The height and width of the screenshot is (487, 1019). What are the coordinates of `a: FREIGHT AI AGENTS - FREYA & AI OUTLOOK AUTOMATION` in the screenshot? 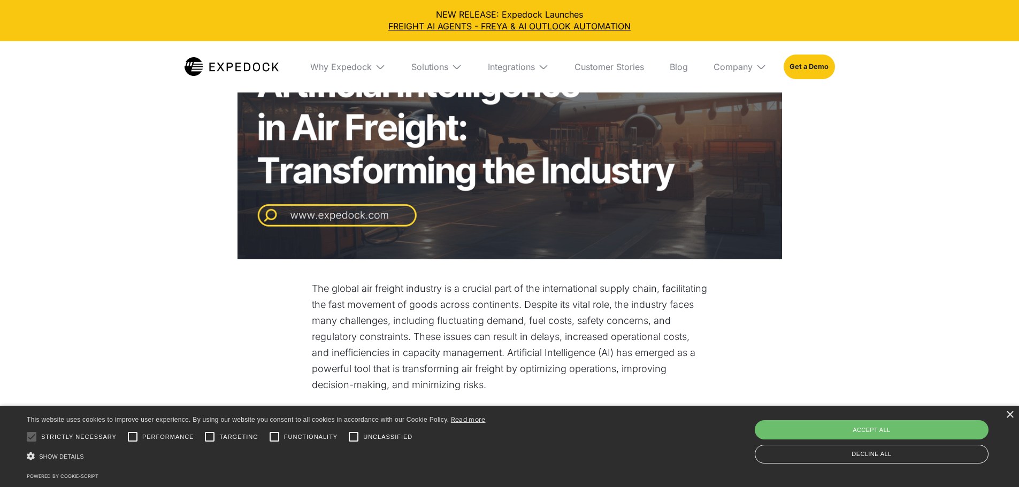 It's located at (509, 26).